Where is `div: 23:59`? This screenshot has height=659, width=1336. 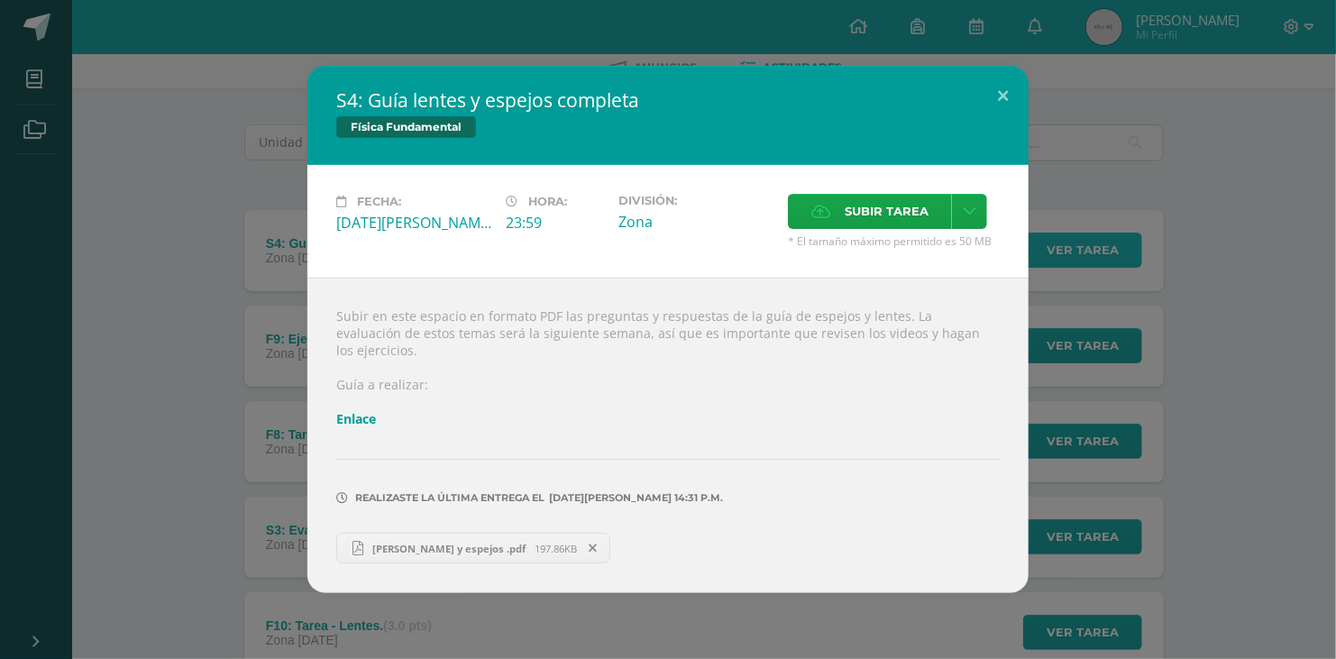 div: 23:59 is located at coordinates (554, 223).